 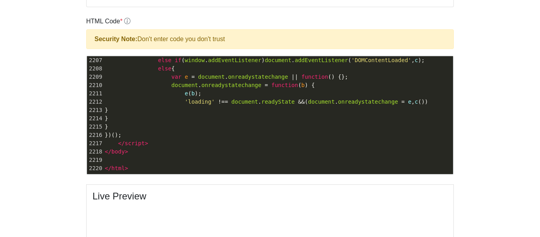 I want to click on div: 2211, so click(x=95, y=93).